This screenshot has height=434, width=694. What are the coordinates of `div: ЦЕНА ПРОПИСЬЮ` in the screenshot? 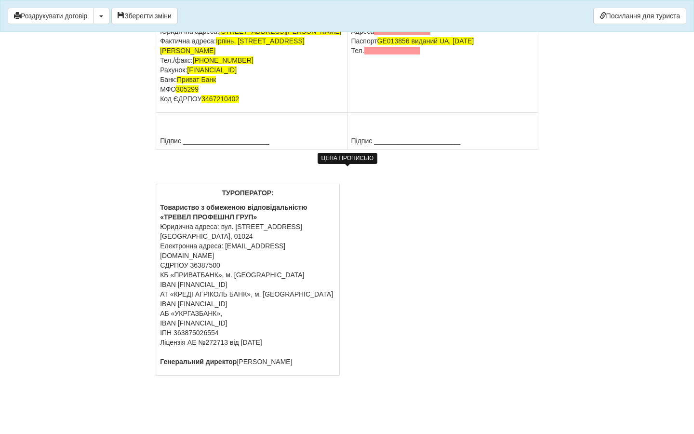 It's located at (348, 158).